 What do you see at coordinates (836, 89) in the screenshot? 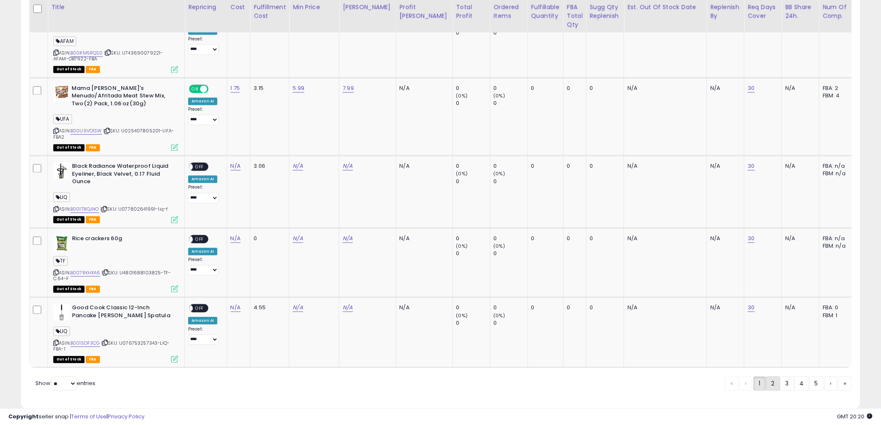
I see `div: FBA: 2` at bounding box center [836, 89].